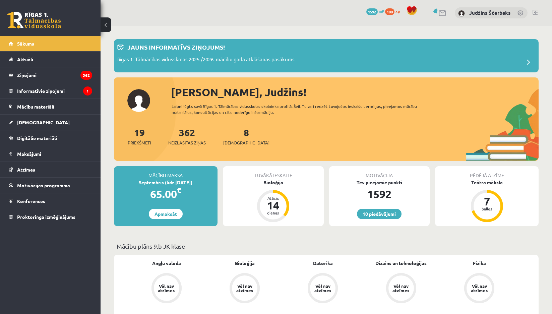 The width and height of the screenshot is (552, 314). I want to click on a: Proktoringa izmēģinājums, so click(50, 217).